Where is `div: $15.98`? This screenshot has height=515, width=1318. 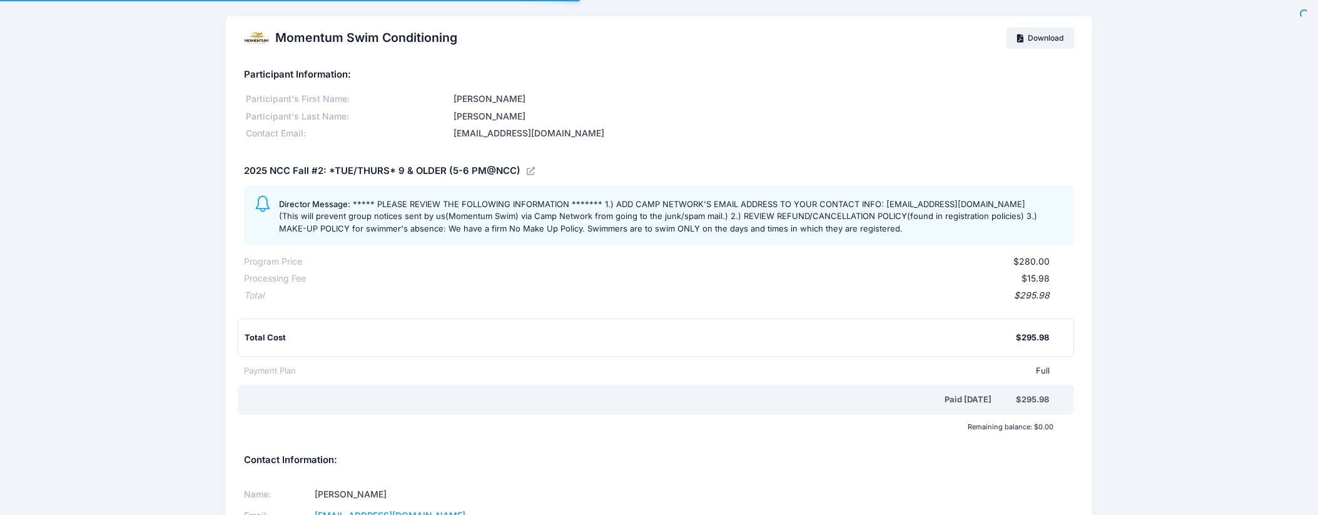
div: $15.98 is located at coordinates (677, 278).